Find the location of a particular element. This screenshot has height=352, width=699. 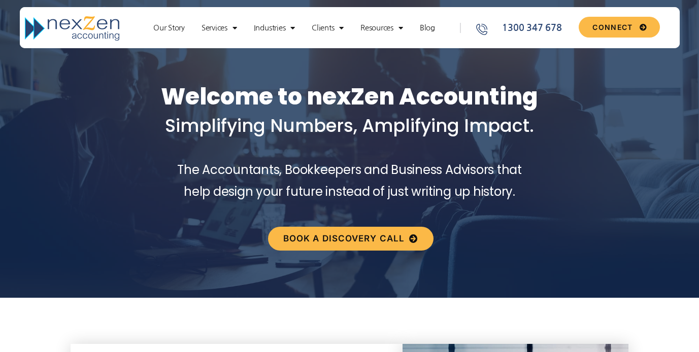

a: Industries is located at coordinates (274, 28).